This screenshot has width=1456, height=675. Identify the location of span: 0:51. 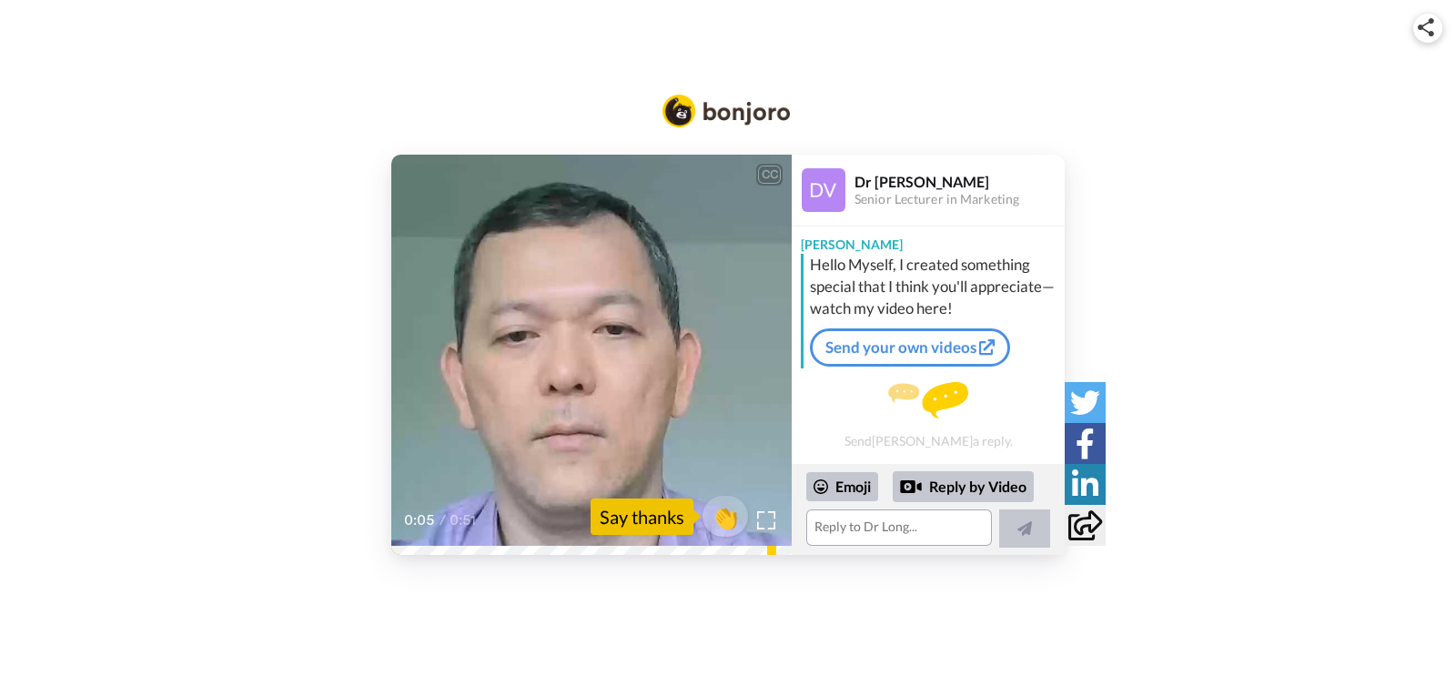
(465, 521).